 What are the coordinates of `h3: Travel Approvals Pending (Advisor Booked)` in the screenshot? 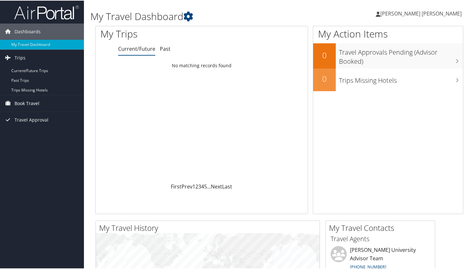 It's located at (401, 55).